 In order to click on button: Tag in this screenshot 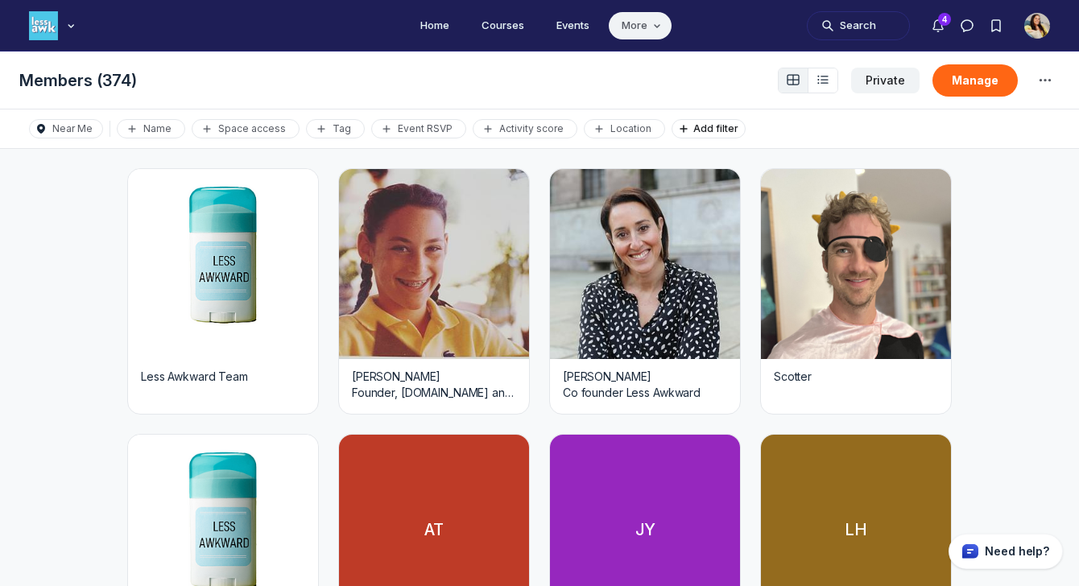, I will do `click(335, 129)`.